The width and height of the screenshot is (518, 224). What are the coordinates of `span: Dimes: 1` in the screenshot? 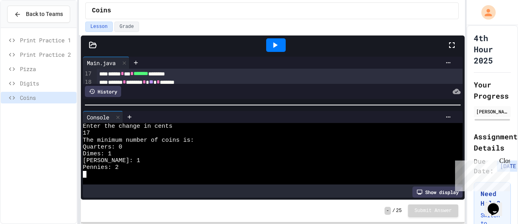 It's located at (97, 154).